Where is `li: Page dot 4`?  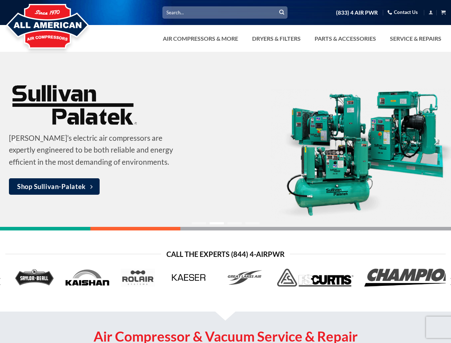
li: Page dot 4 is located at coordinates (252, 223).